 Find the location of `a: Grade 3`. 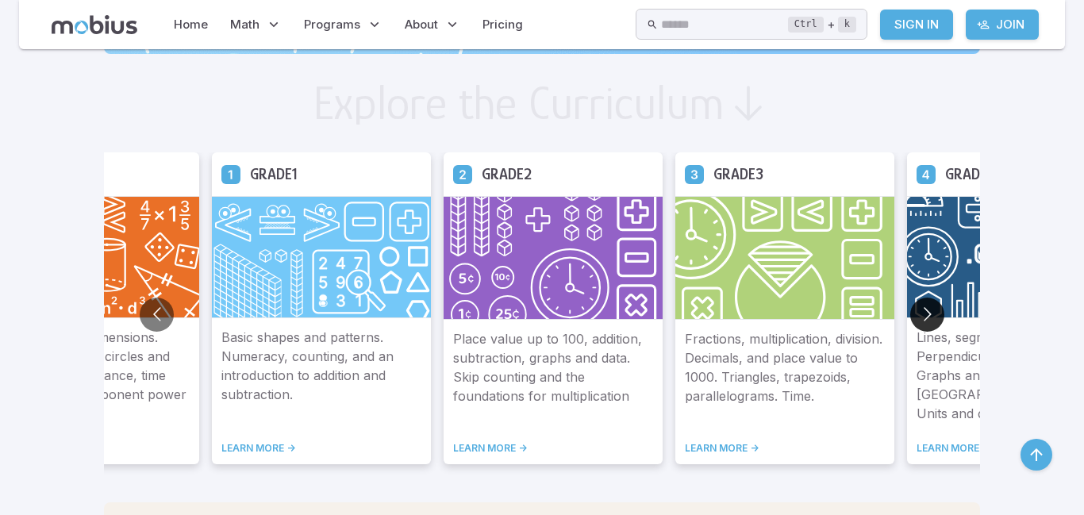

a: Grade 3 is located at coordinates (694, 174).